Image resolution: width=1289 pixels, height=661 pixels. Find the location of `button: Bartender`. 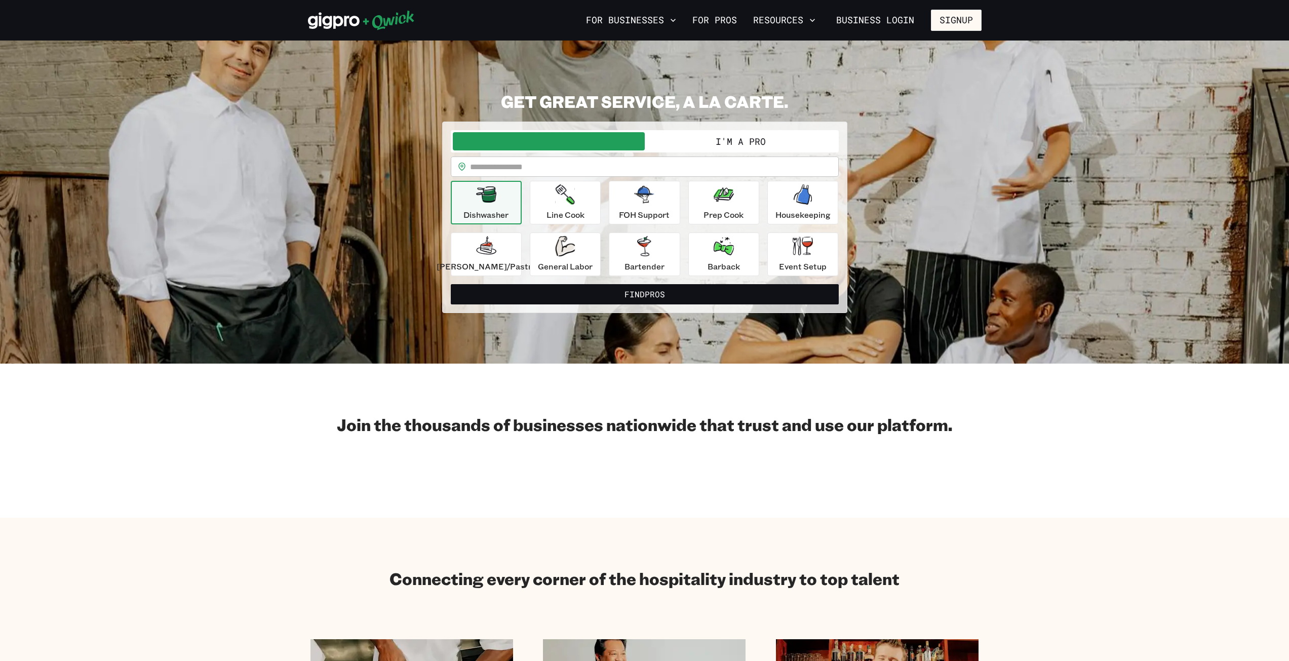

button: Bartender is located at coordinates (644, 254).